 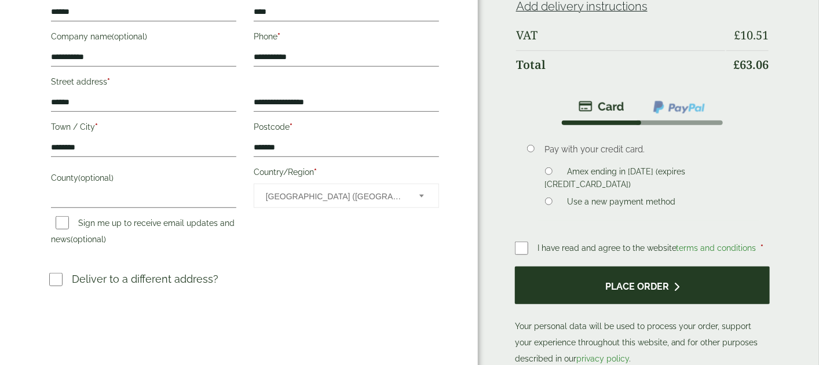 What do you see at coordinates (144, 180) in the screenshot?
I see `label: County` at bounding box center [144, 180].